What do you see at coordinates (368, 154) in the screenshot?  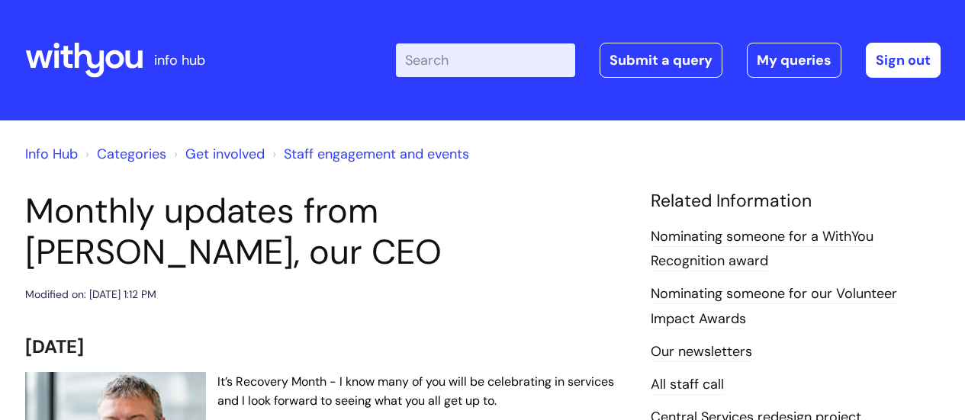 I see `li: Staff engagement and events` at bounding box center [368, 154].